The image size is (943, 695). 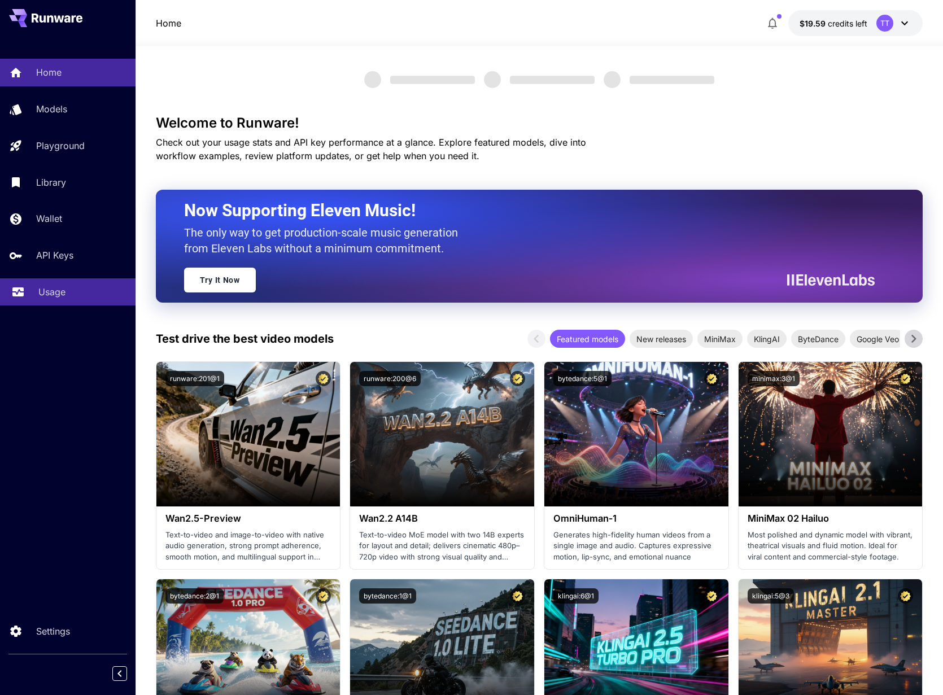 What do you see at coordinates (833, 23) in the screenshot?
I see `div: $19.5898` at bounding box center [833, 23].